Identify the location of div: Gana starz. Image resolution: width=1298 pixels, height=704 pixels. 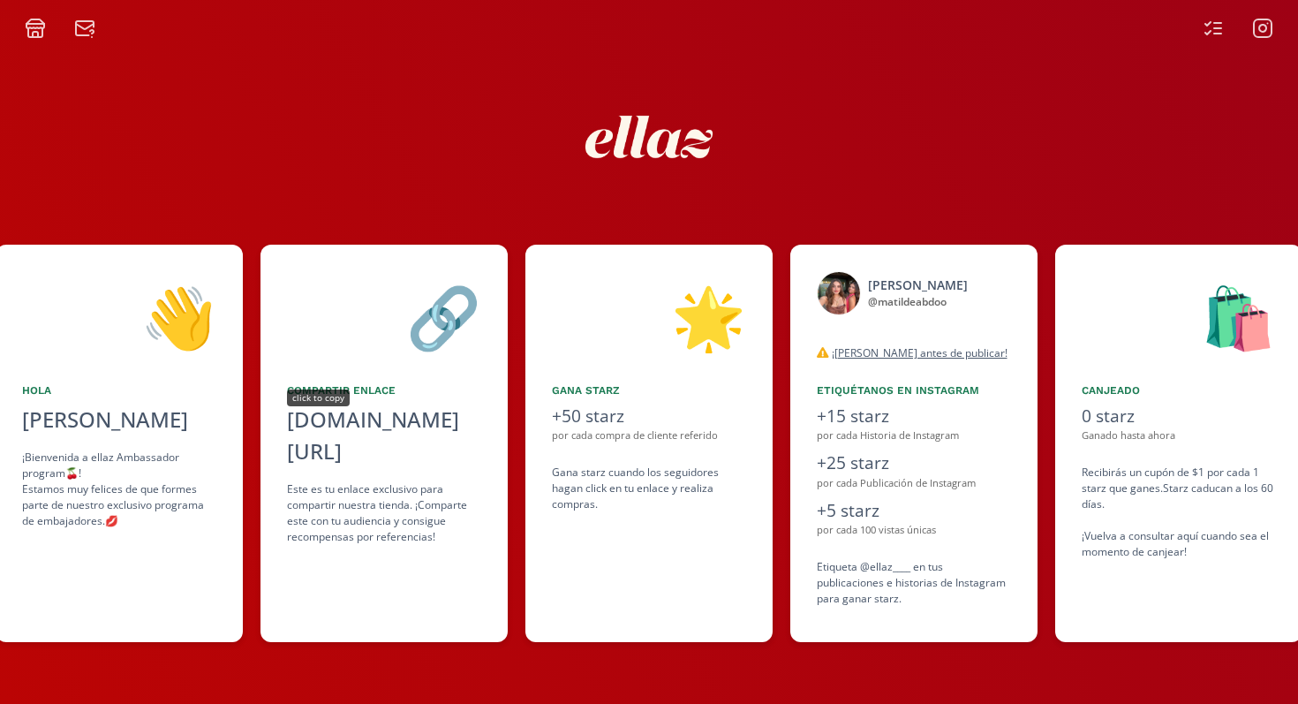
(649, 390).